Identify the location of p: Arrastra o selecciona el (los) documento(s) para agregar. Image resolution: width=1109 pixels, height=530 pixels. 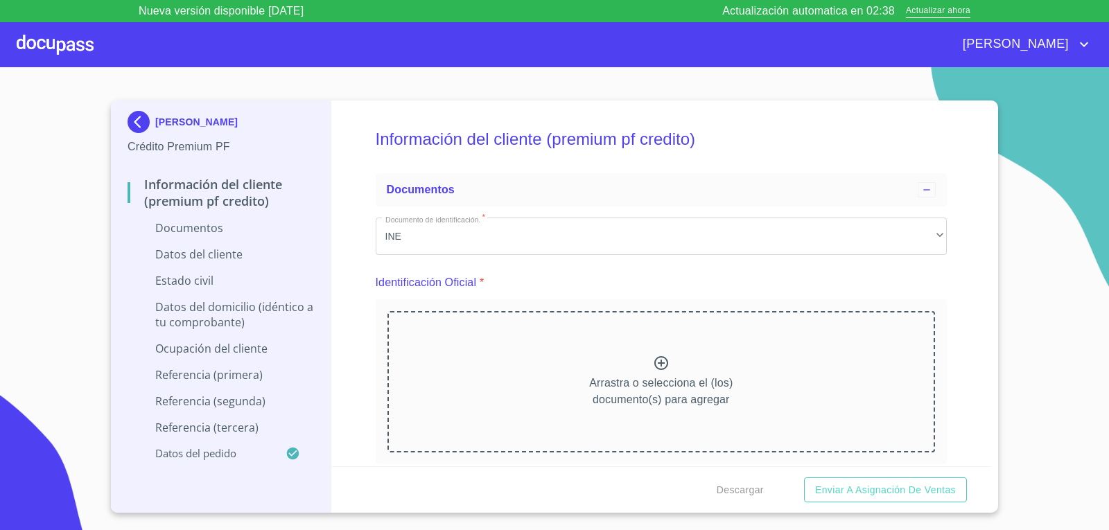
(660, 392).